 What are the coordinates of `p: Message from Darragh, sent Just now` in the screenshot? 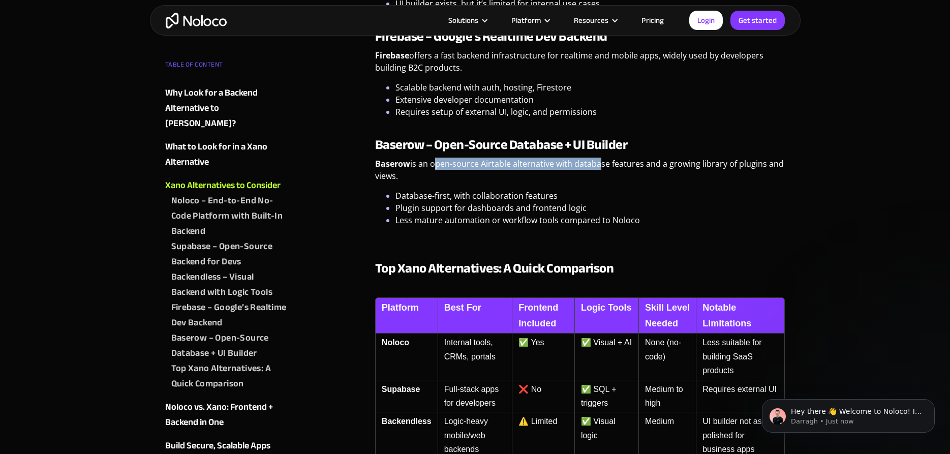 It's located at (110, 44).